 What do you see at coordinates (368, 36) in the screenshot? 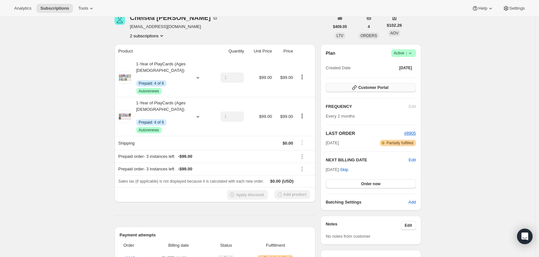
I see `span: ORDERS` at bounding box center [368, 36].